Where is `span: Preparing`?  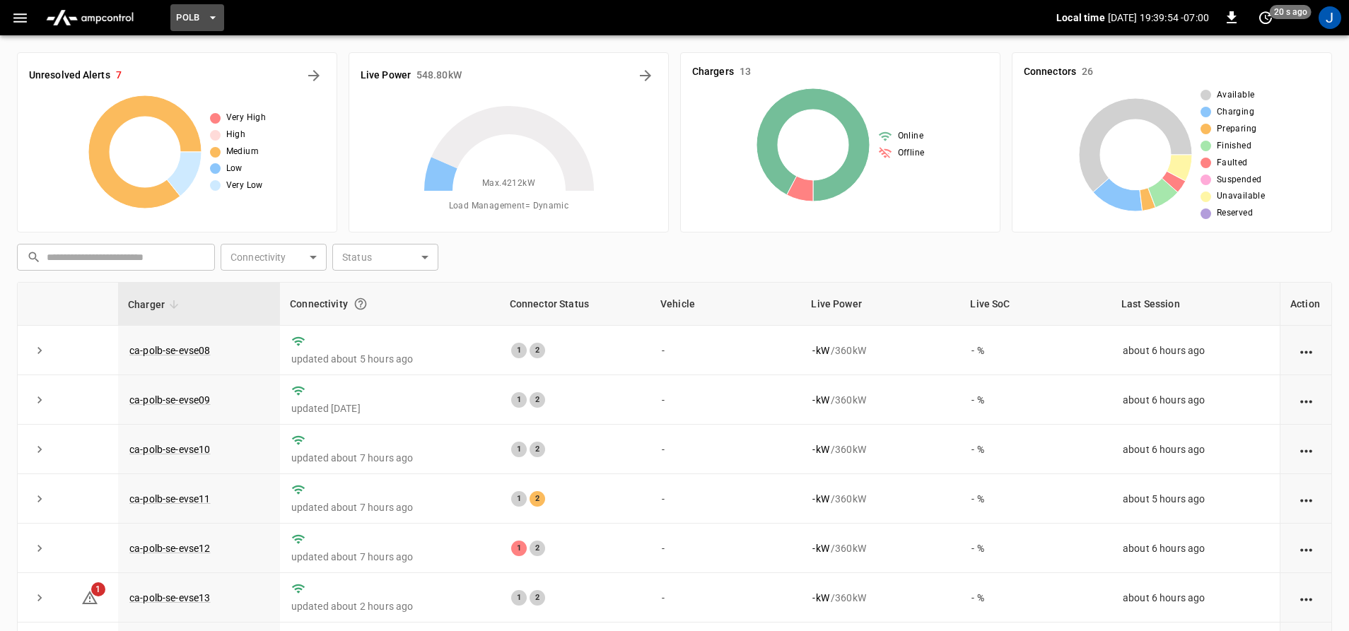
span: Preparing is located at coordinates (1236, 129).